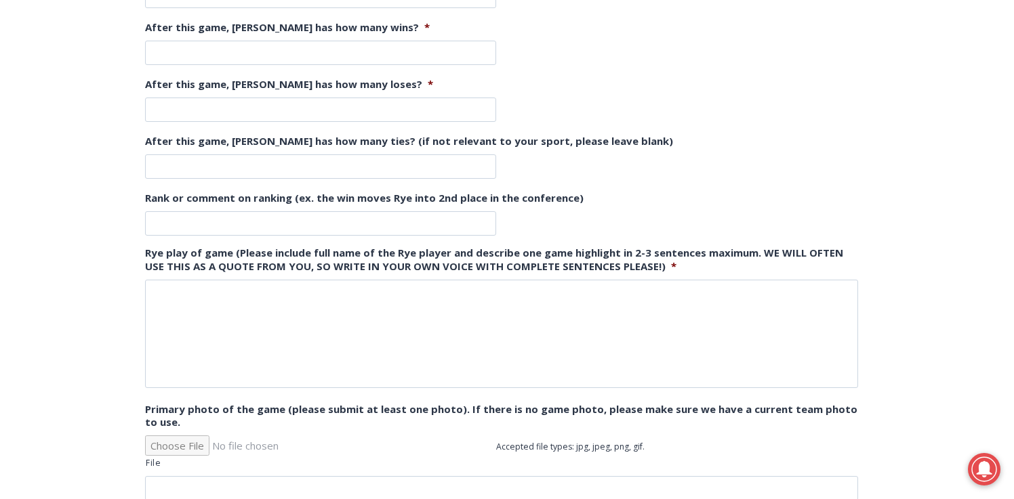 The image size is (1014, 499). I want to click on label: File, so click(501, 464).